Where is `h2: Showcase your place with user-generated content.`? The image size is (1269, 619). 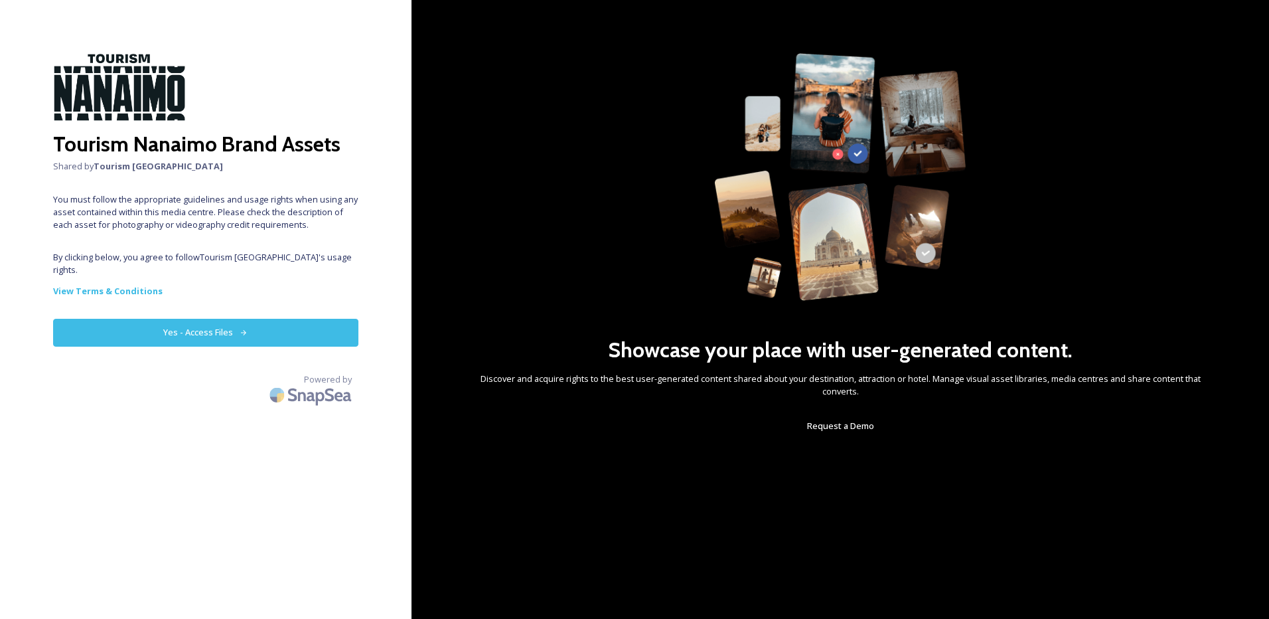
h2: Showcase your place with user-generated content. is located at coordinates (840, 350).